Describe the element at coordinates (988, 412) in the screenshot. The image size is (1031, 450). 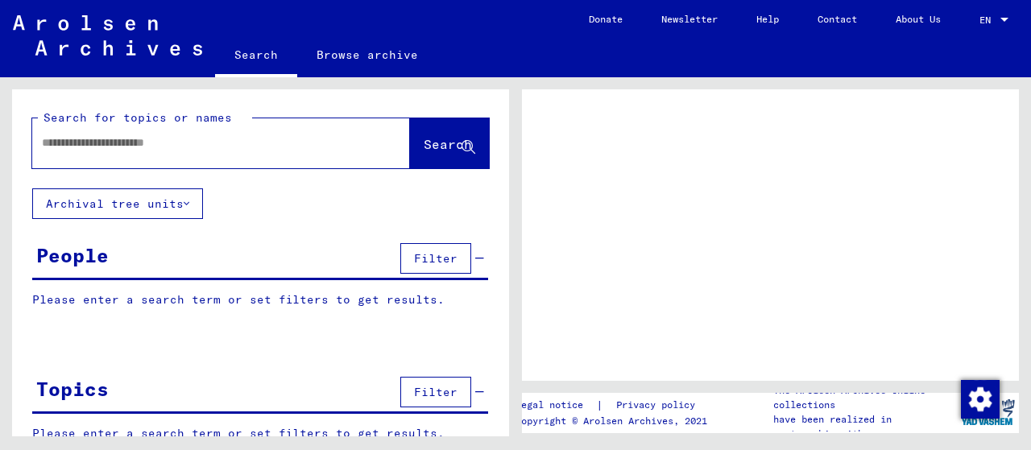
I see `img: yv_logo.png` at that location.